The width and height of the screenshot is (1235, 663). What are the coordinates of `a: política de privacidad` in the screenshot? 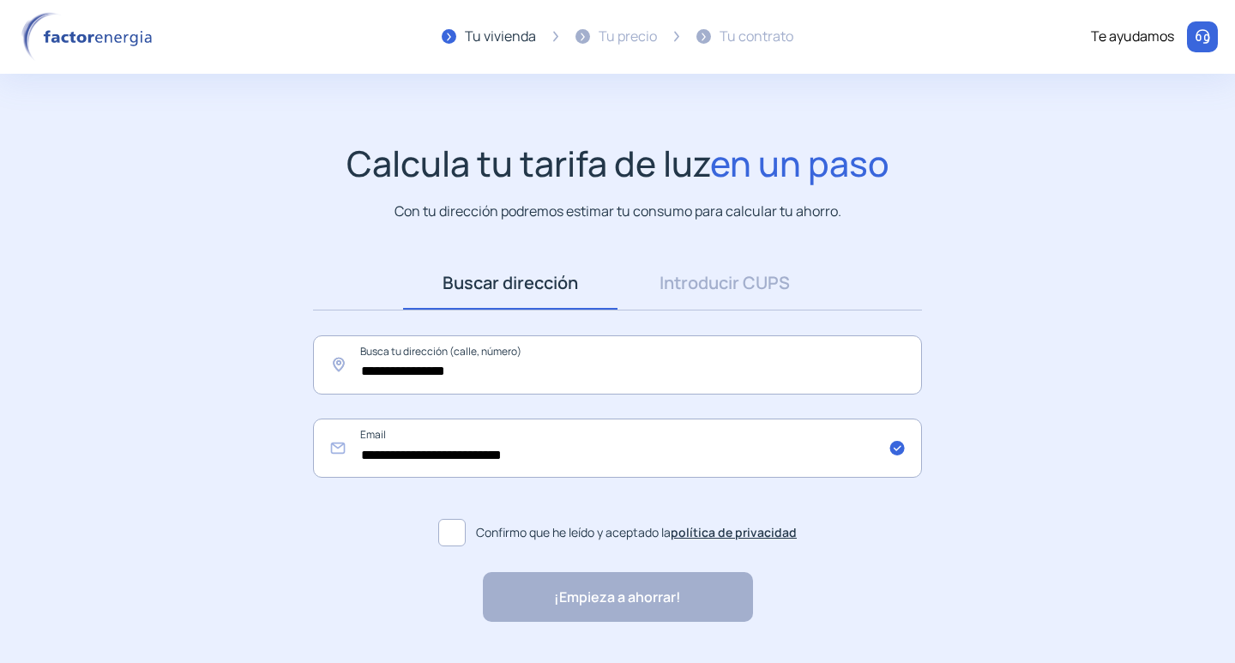 It's located at (733, 532).